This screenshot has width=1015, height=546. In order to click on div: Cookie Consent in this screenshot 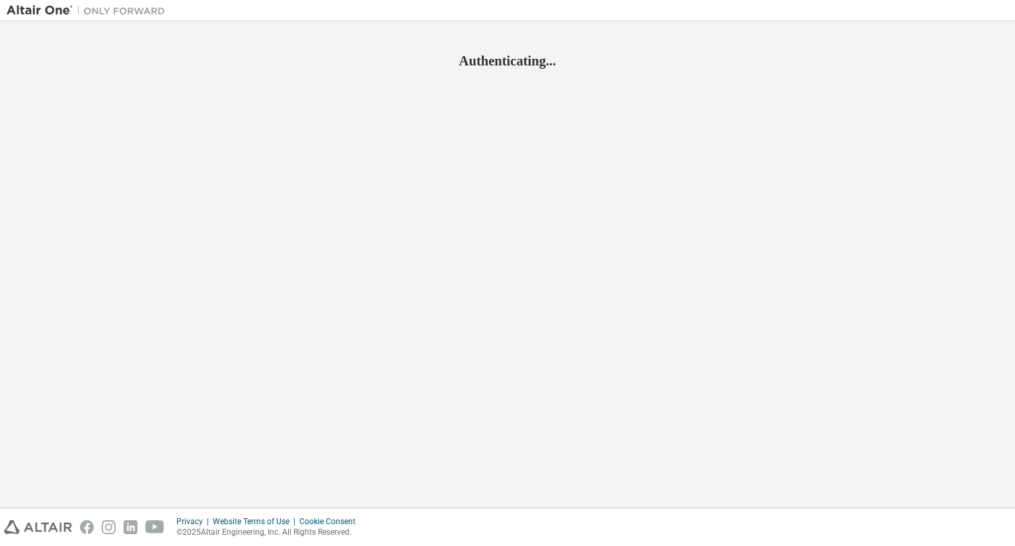, I will do `click(331, 522)`.